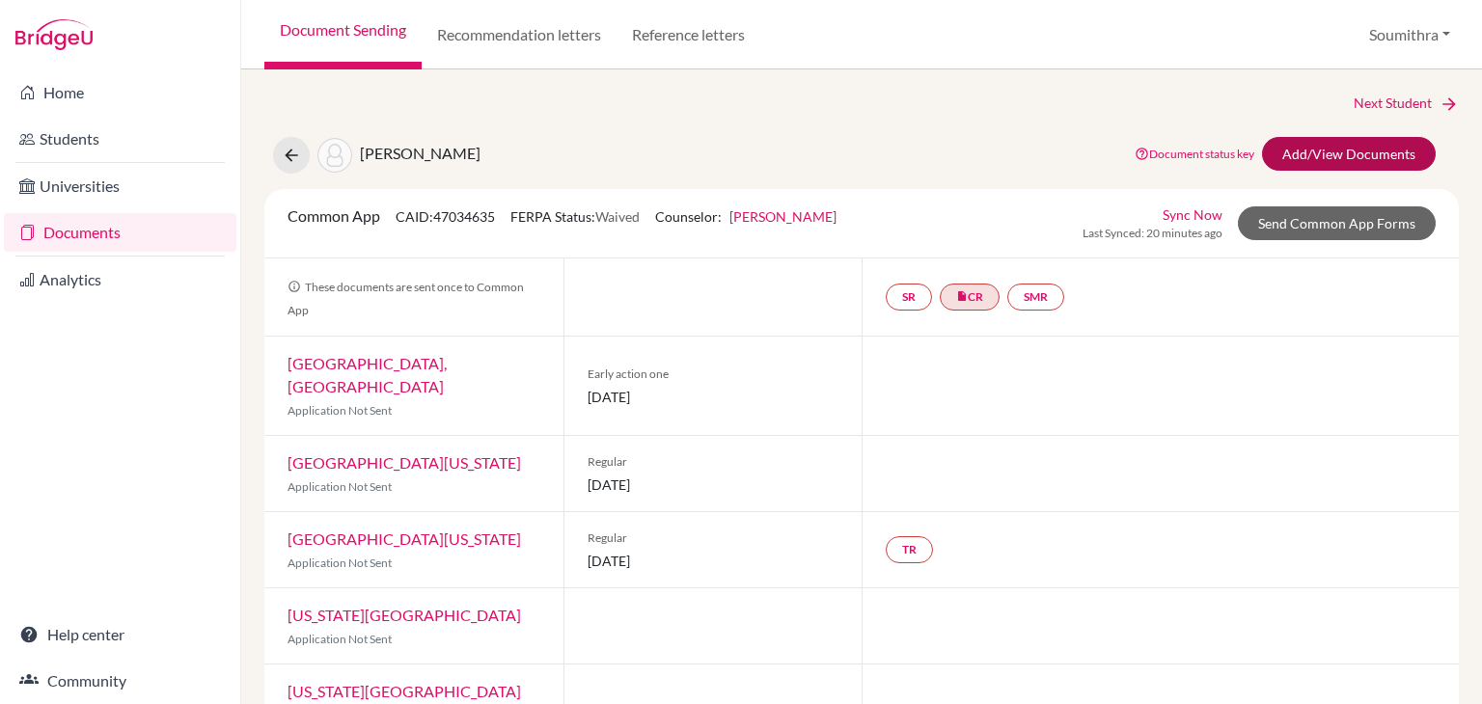 This screenshot has height=704, width=1482. Describe the element at coordinates (120, 681) in the screenshot. I see `a: Community` at that location.